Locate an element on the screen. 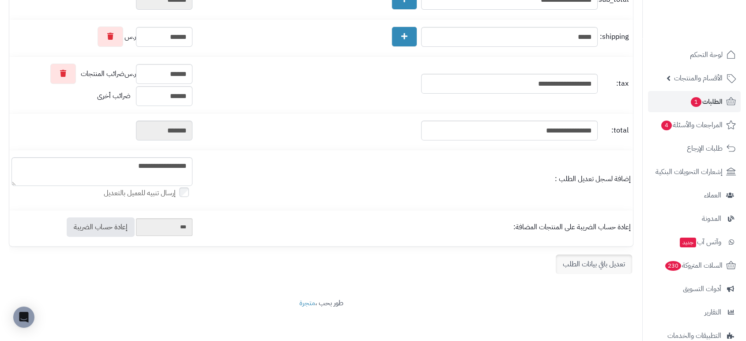 The width and height of the screenshot is (746, 341). span: طلبات الإرجاع is located at coordinates (704, 148).